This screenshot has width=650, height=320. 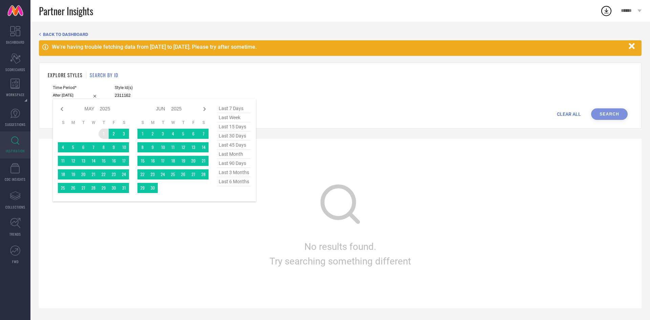 What do you see at coordinates (204, 109) in the screenshot?
I see `div: Next month` at bounding box center [204, 109].